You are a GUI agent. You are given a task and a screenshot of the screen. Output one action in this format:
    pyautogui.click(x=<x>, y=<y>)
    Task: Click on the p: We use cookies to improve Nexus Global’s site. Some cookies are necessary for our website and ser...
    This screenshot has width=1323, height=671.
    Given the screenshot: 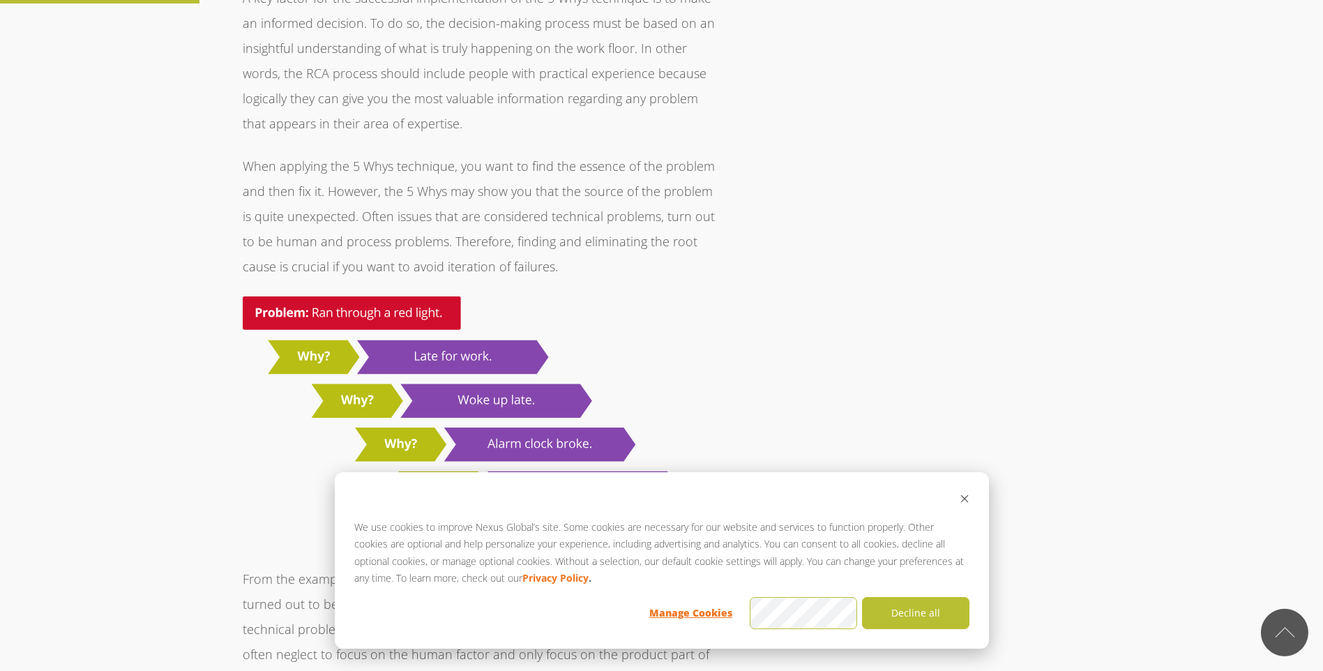 What is the action you would take?
    pyautogui.click(x=662, y=553)
    